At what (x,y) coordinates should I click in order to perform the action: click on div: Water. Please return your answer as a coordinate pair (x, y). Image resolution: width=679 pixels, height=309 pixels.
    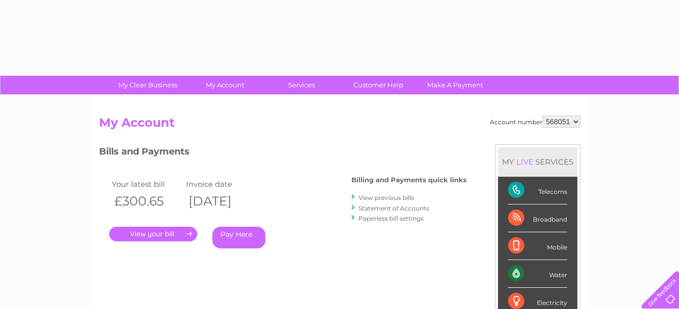
    Looking at the image, I should click on (537, 274).